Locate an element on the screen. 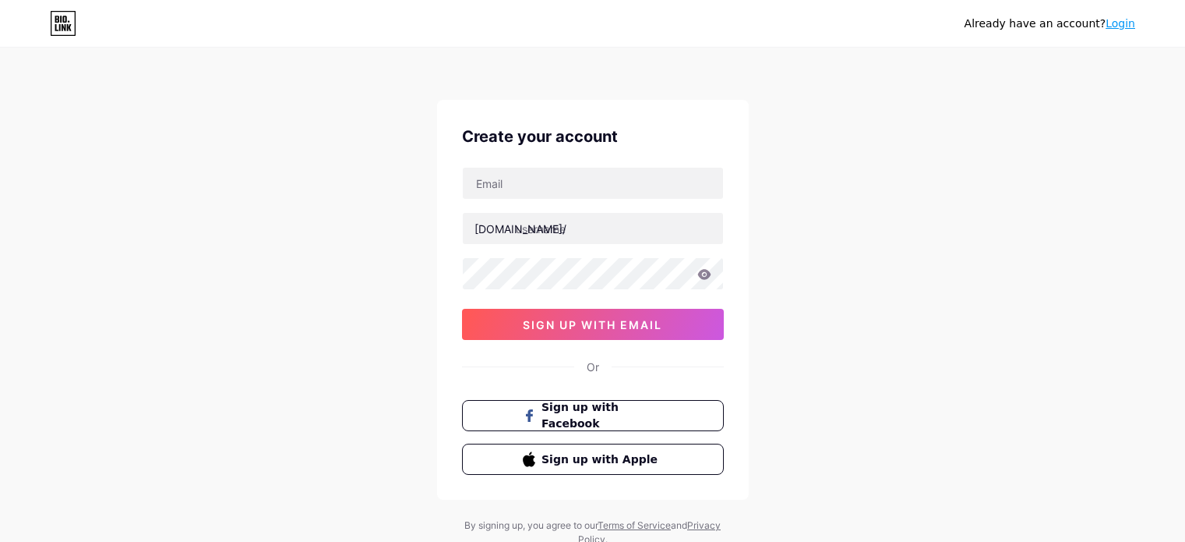  div: Already have an account? is located at coordinates (1050, 23).